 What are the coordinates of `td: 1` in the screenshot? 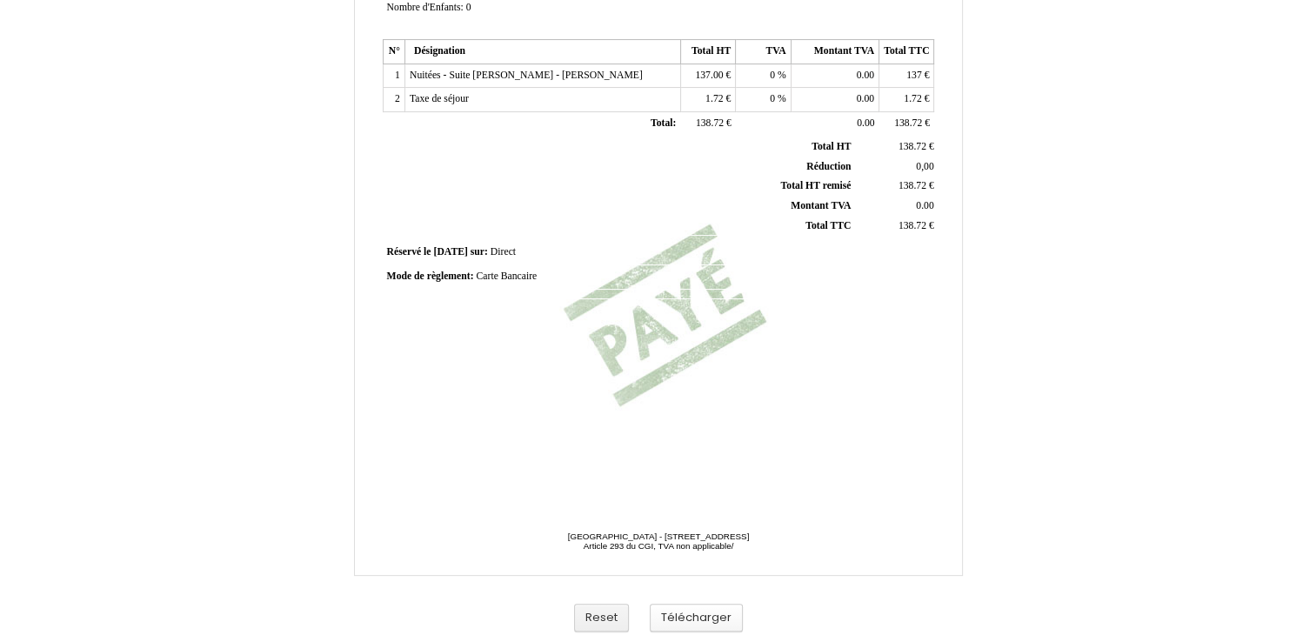 It's located at (393, 76).